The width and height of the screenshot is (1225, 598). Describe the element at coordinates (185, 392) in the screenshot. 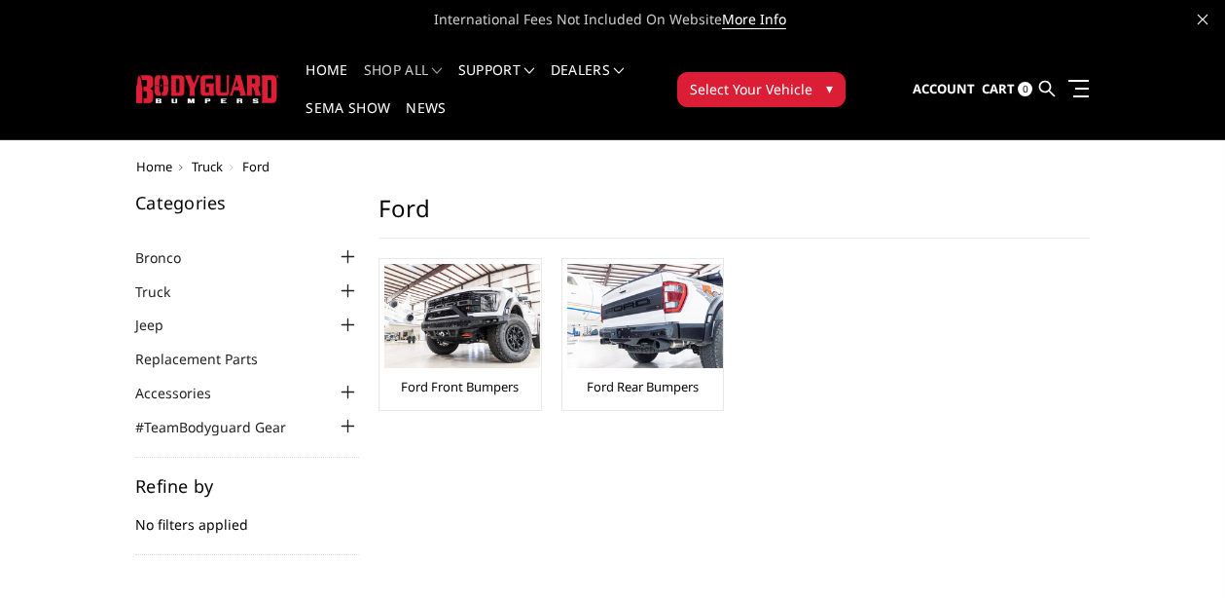

I see `a: Accessories` at that location.